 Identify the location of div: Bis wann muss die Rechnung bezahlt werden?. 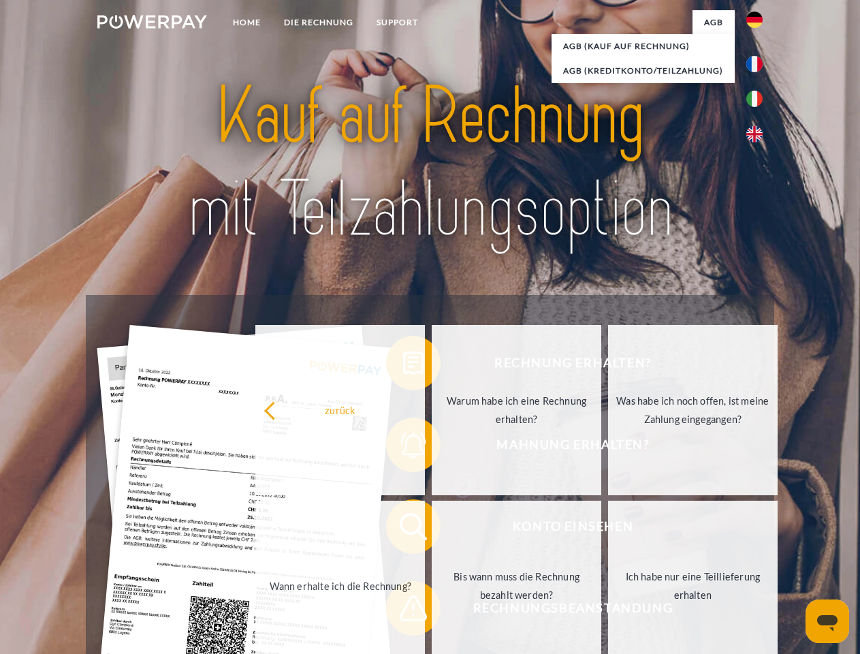
(516, 586).